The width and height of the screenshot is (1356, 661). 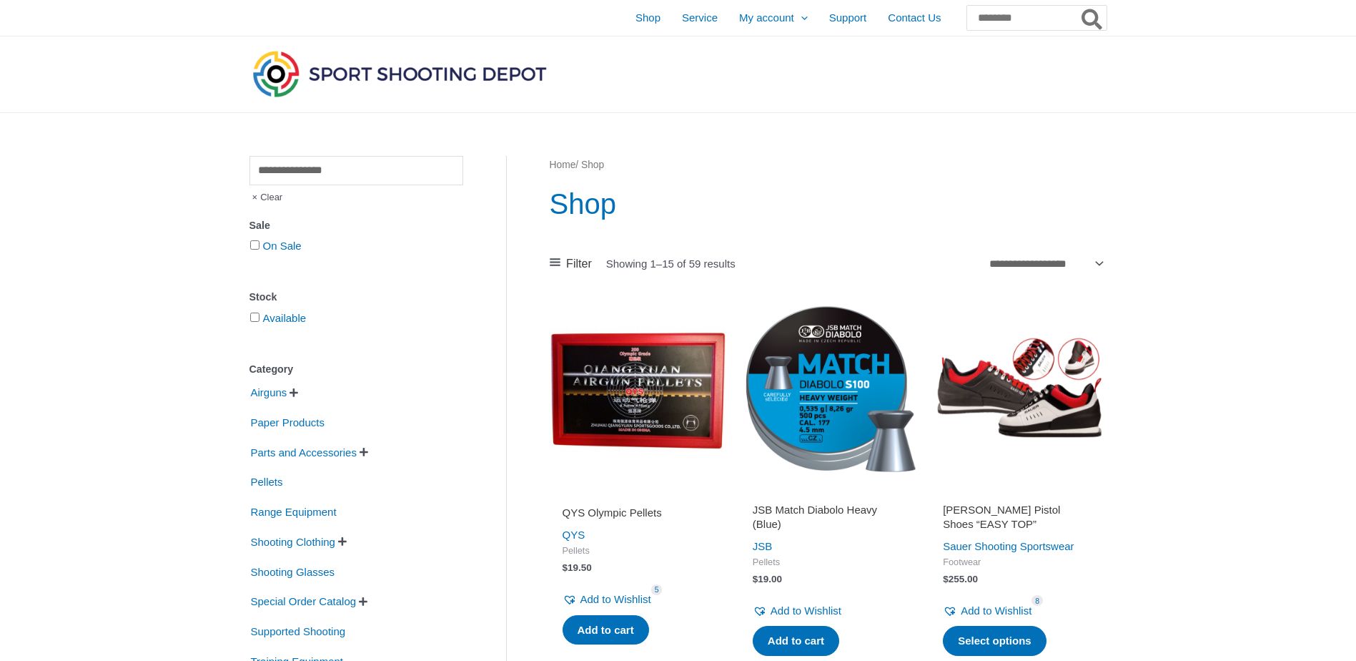 What do you see at coordinates (298, 630) in the screenshot?
I see `a: Supported Shooting` at bounding box center [298, 630].